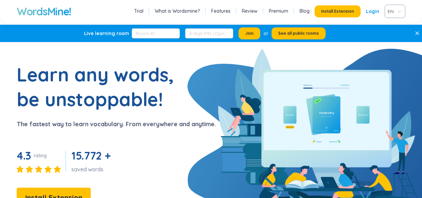 This screenshot has height=198, width=422. What do you see at coordinates (298, 33) in the screenshot?
I see `button: See all public rooms` at bounding box center [298, 33].